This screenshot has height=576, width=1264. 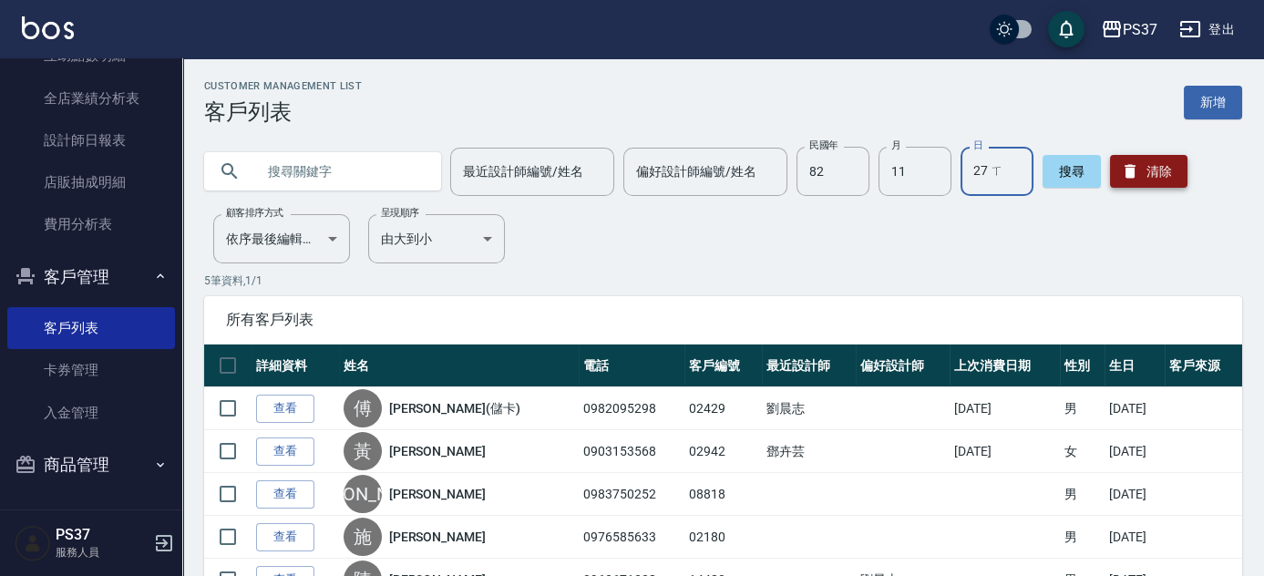 I want to click on div: 傅, so click(x=363, y=408).